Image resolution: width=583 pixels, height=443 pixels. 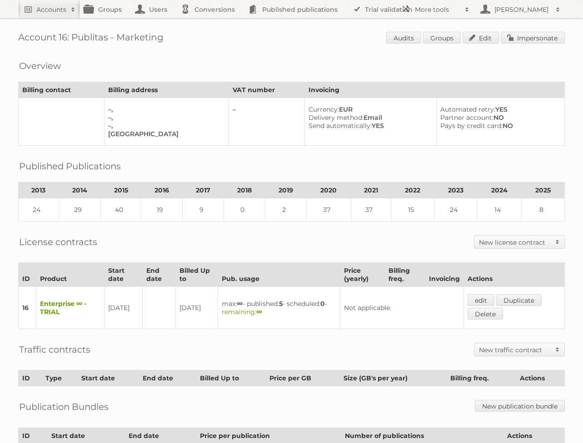 I want to click on td: 14, so click(x=499, y=210).